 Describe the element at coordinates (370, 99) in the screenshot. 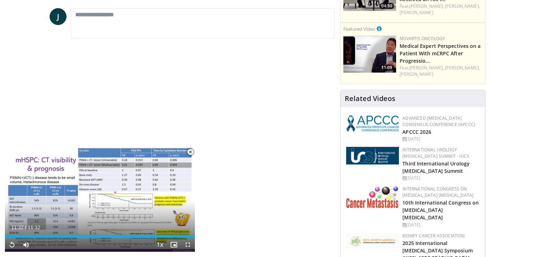

I see `h4: Related Videos` at that location.